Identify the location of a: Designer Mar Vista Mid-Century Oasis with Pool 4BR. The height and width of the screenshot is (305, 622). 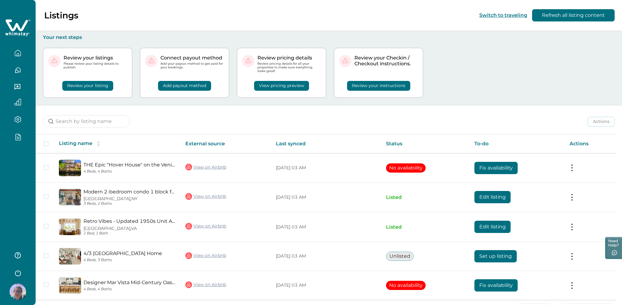
(130, 283).